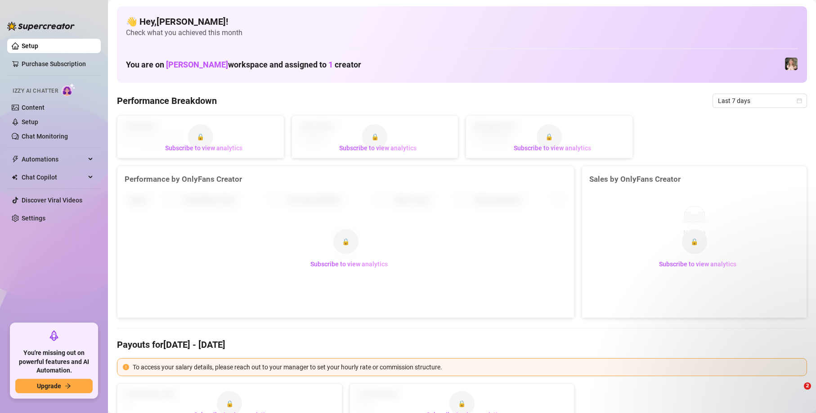 The width and height of the screenshot is (816, 413). What do you see at coordinates (54, 386) in the screenshot?
I see `button: Upgradearrow-right` at bounding box center [54, 386].